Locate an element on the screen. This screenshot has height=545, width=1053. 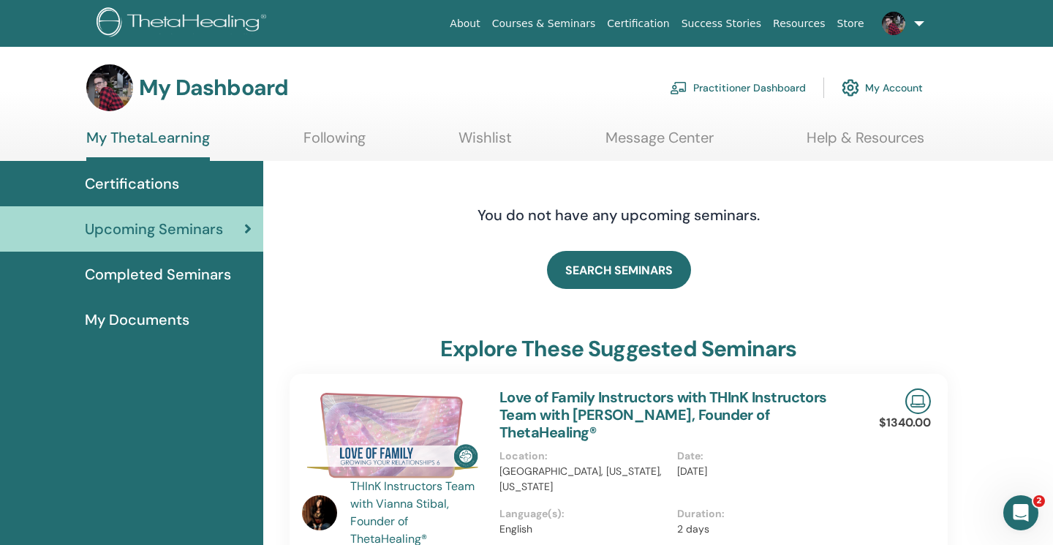
a: SEARCH SEMINARS is located at coordinates (619, 270).